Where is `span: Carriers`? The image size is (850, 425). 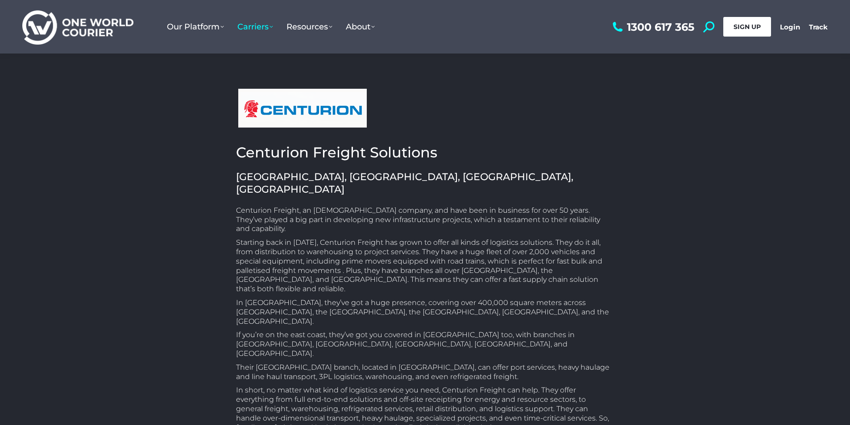 span: Carriers is located at coordinates (255, 27).